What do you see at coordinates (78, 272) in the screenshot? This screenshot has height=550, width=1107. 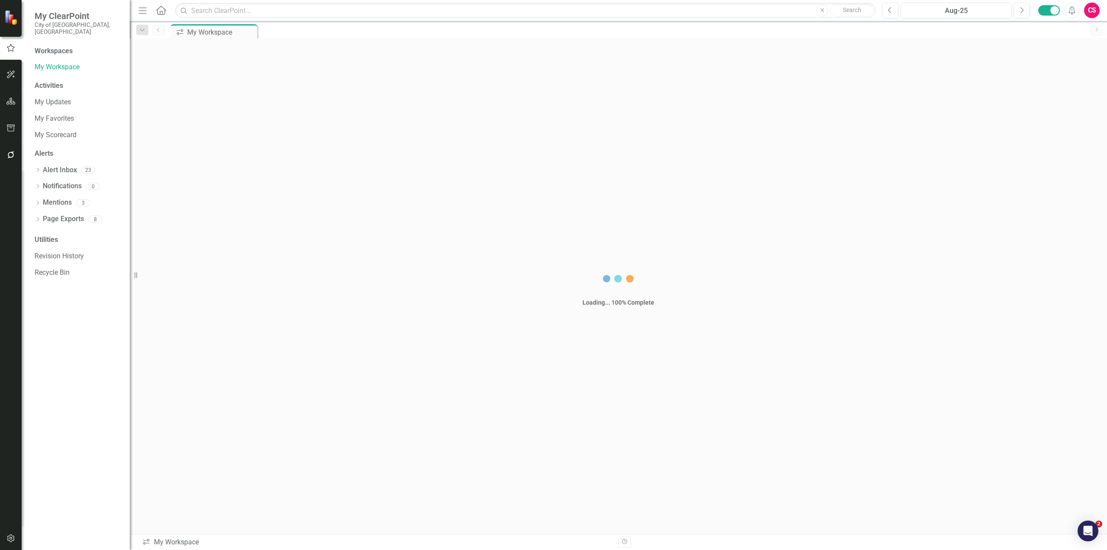 I see `a: Recycle Bin` at bounding box center [78, 272].